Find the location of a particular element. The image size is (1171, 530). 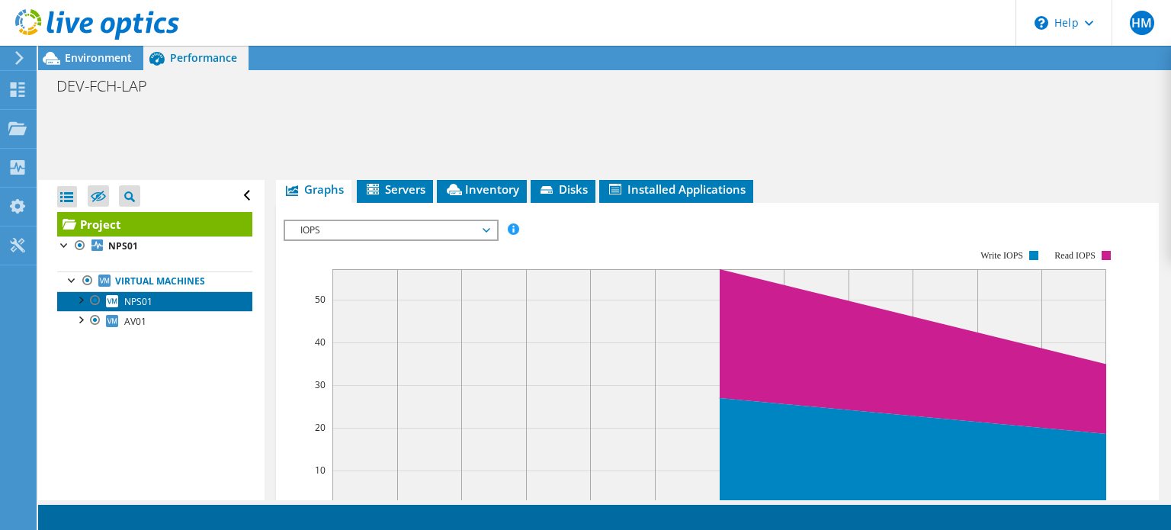

text: 40 is located at coordinates (320, 342).